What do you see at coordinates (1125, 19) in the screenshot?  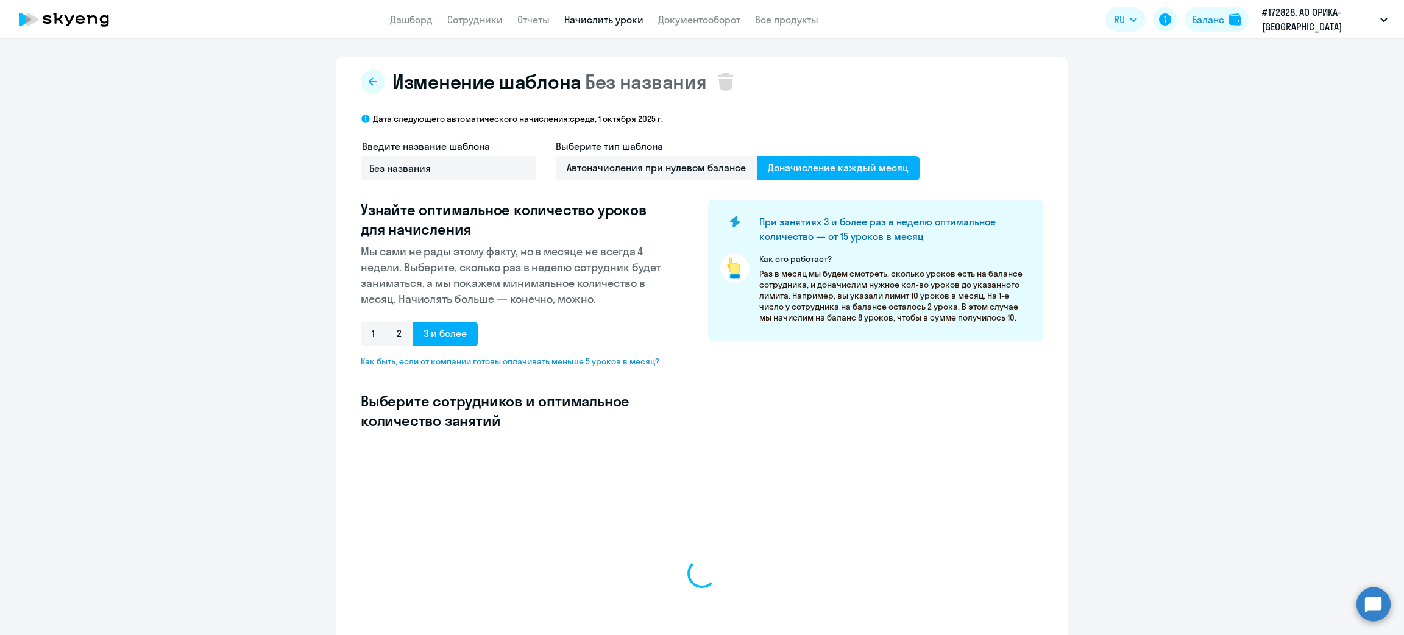 I see `button: RU` at bounding box center [1125, 19].